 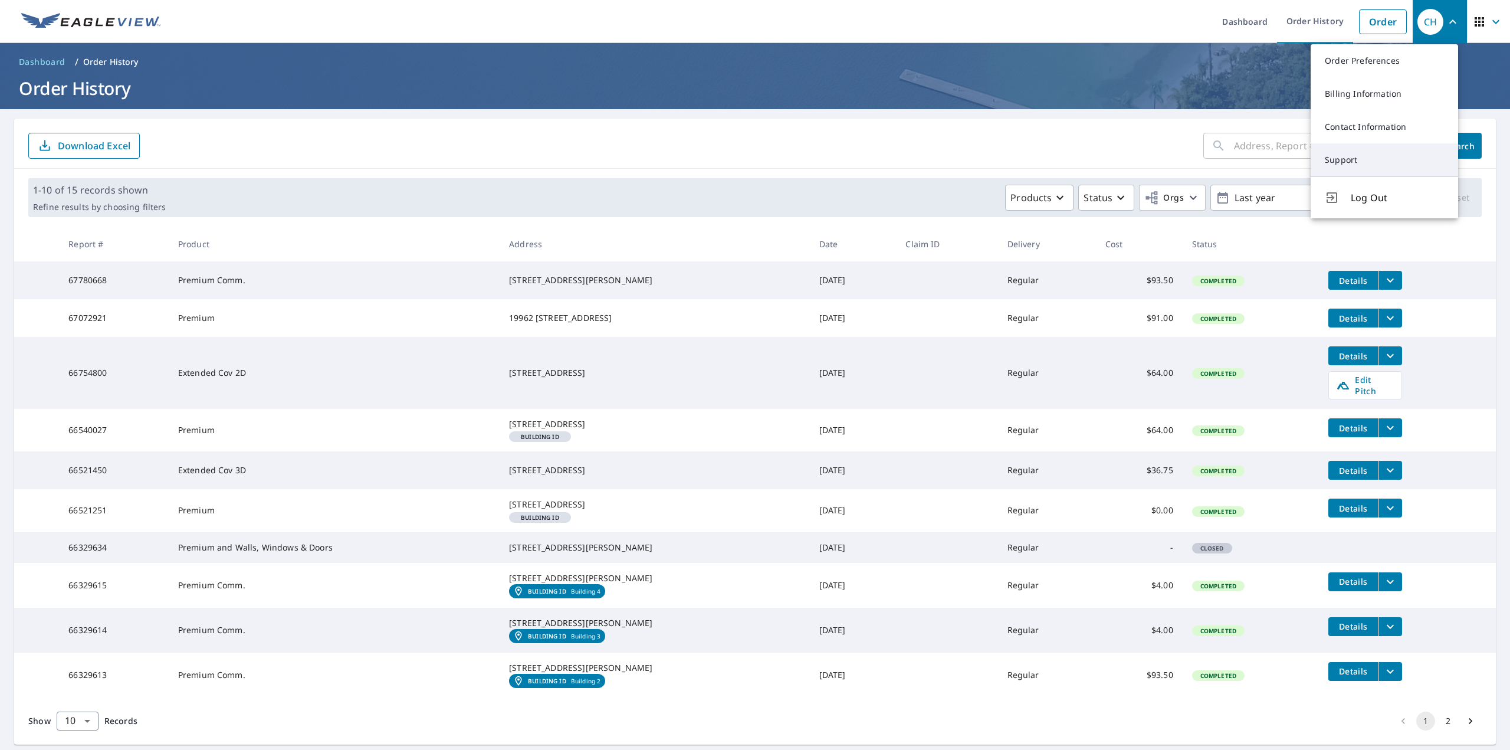 What do you see at coordinates (114, 630) in the screenshot?
I see `td: 66329614` at bounding box center [114, 630].